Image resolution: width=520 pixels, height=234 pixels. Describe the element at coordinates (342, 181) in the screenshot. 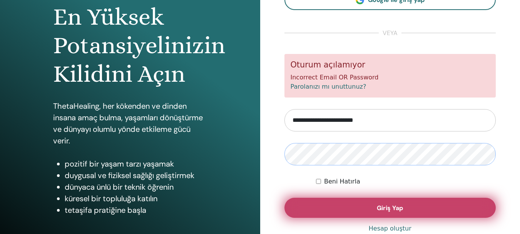

I see `label: Beni Hatırla` at that location.